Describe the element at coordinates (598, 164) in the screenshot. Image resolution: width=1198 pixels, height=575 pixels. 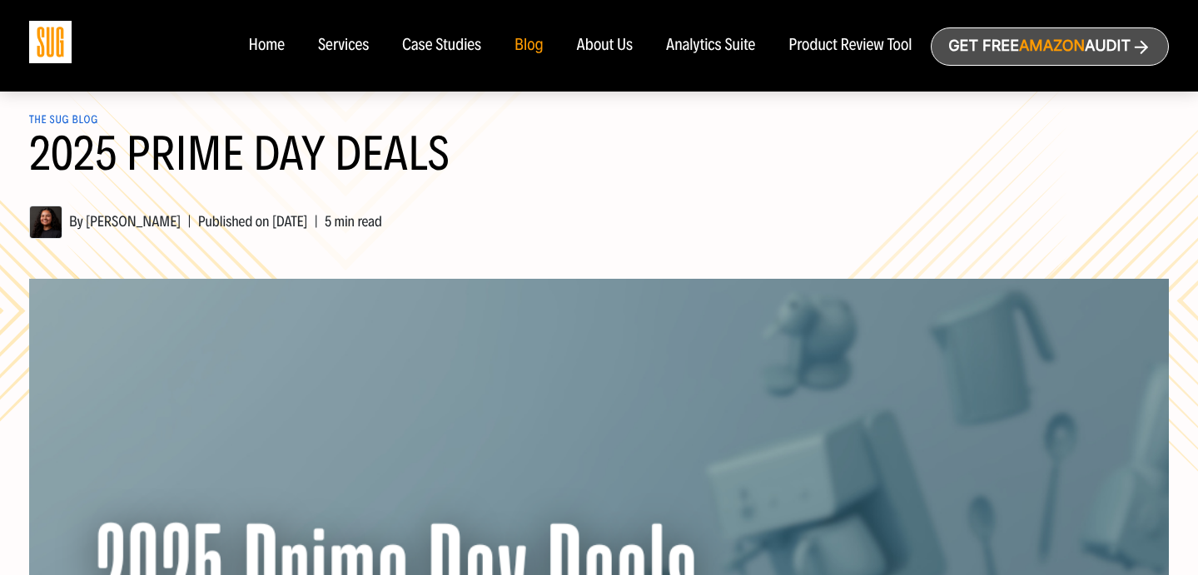
I see `h1: 2025 Prime Day Deals` at that location.